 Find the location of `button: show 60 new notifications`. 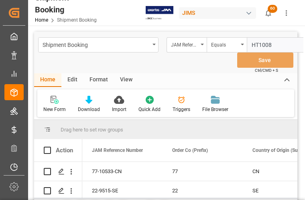

button: show 60 new notifications is located at coordinates (268, 13).